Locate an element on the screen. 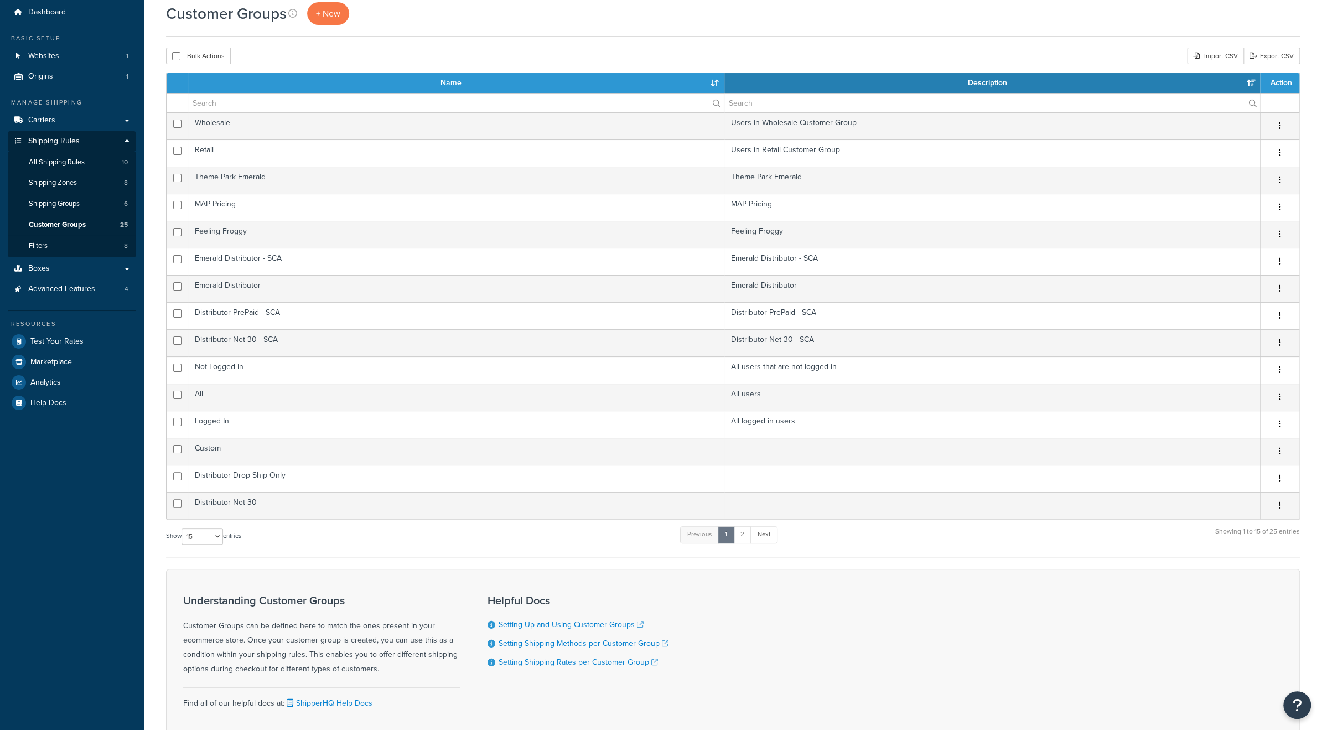 The image size is (1322, 730). a: Origins 1 is located at coordinates (72, 76).